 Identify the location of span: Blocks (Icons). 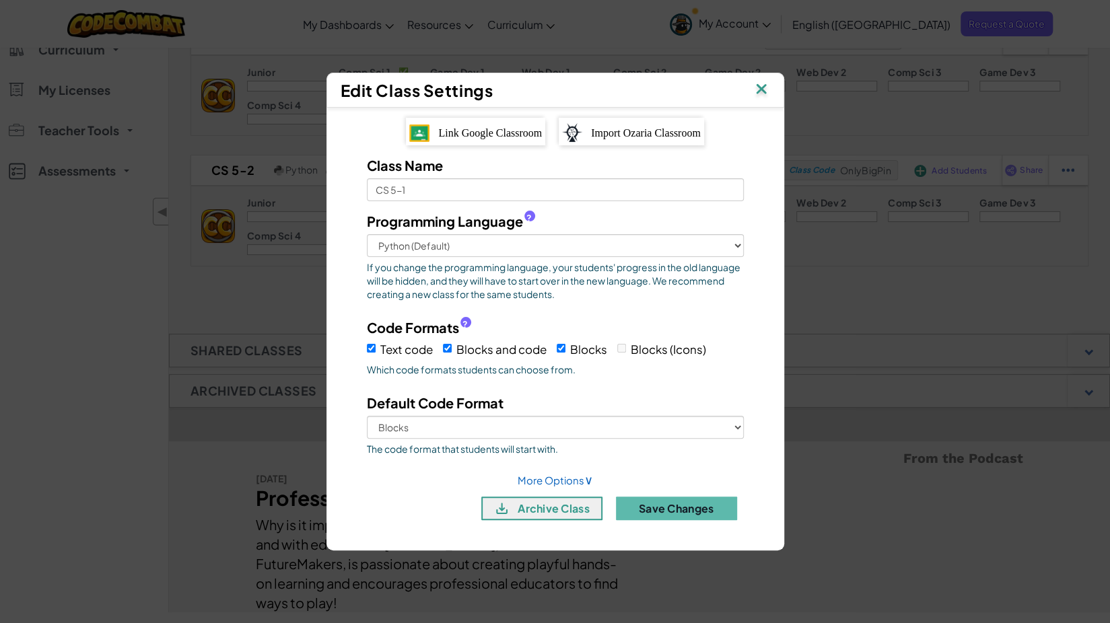
(668, 349).